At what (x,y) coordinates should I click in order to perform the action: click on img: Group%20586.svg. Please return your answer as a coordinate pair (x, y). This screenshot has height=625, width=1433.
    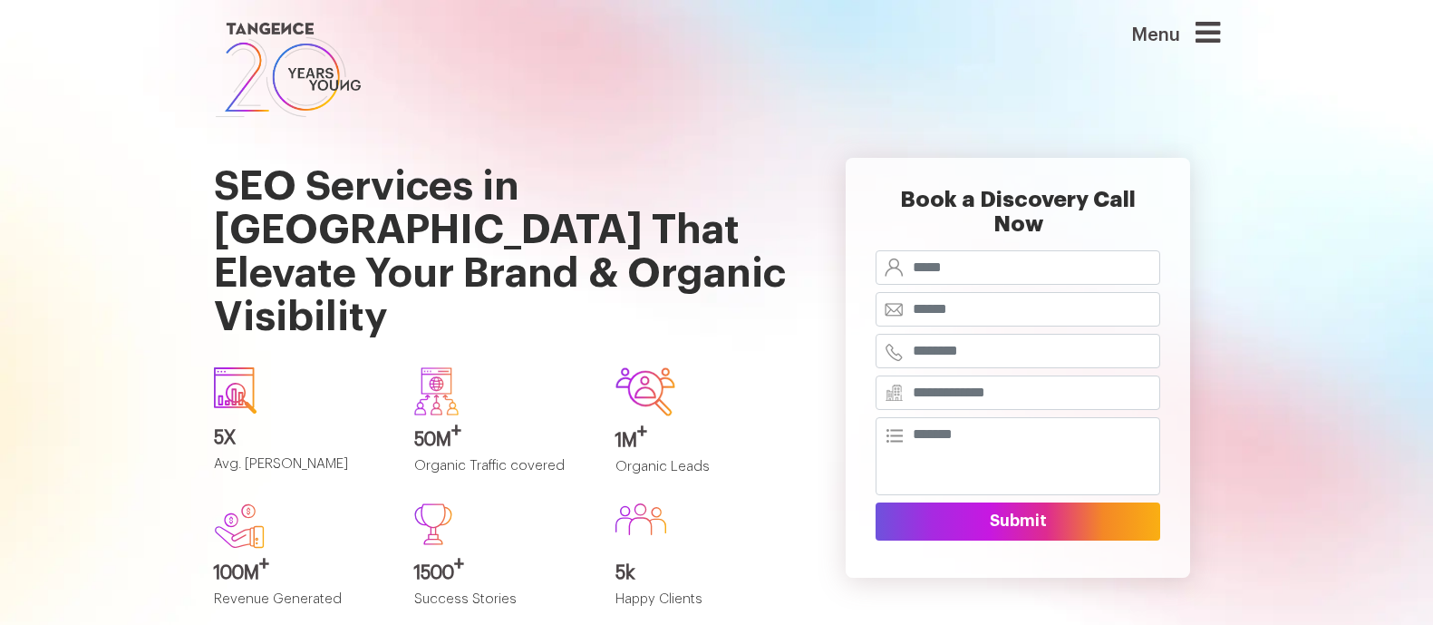
    Looking at the image, I should click on (641, 519).